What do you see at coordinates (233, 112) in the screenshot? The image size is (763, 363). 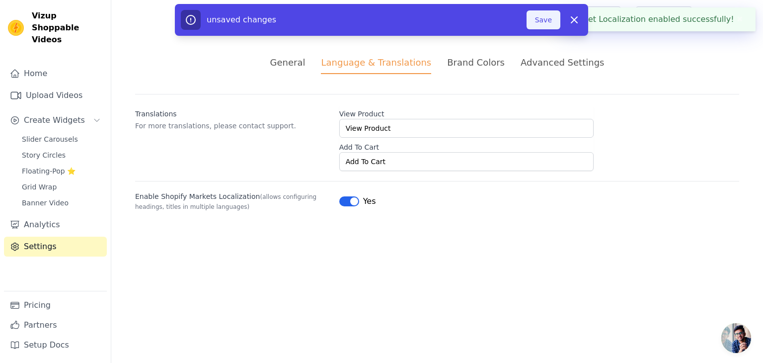 I see `div: Translations` at bounding box center [233, 112].